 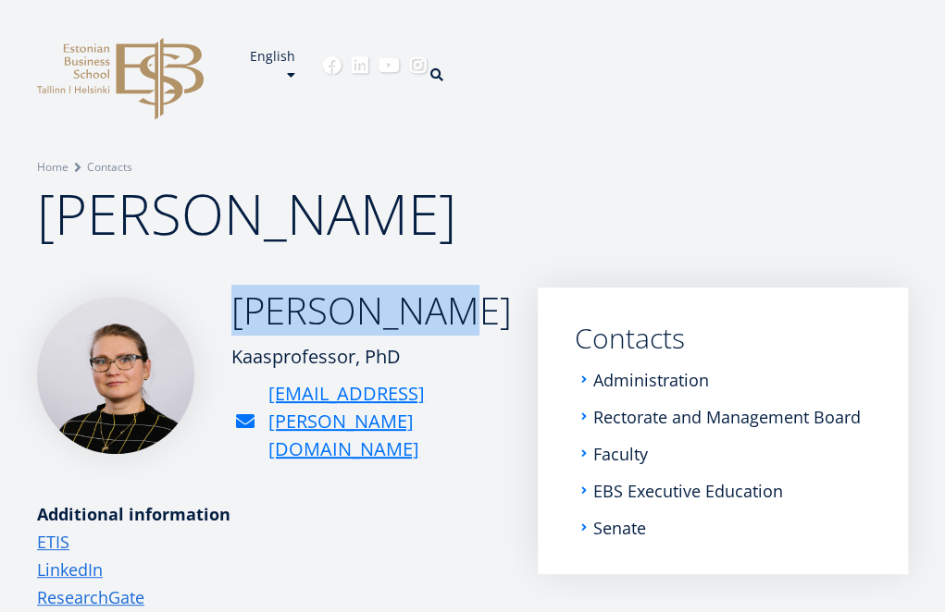 I want to click on a: Administration, so click(x=650, y=380).